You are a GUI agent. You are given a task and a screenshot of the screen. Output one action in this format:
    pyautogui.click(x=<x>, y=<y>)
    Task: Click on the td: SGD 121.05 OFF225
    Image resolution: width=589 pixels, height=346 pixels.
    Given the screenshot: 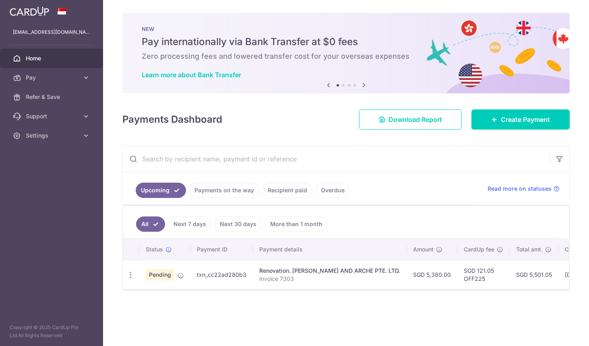 What is the action you would take?
    pyautogui.click(x=483, y=274)
    